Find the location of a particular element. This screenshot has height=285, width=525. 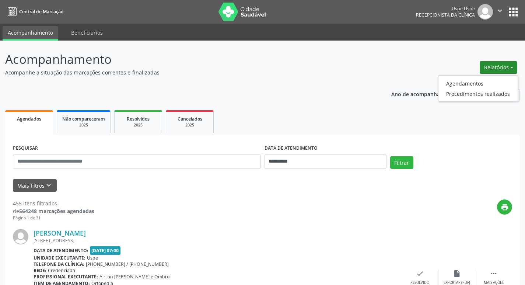

a: Acompanhamento is located at coordinates (30, 33).